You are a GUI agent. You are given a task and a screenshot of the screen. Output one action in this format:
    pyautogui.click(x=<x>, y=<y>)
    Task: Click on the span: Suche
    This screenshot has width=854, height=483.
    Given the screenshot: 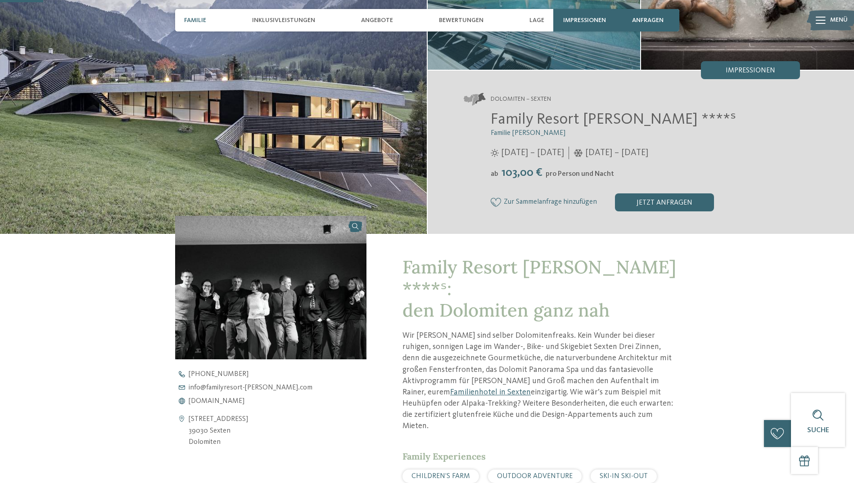 What is the action you would take?
    pyautogui.click(x=818, y=431)
    